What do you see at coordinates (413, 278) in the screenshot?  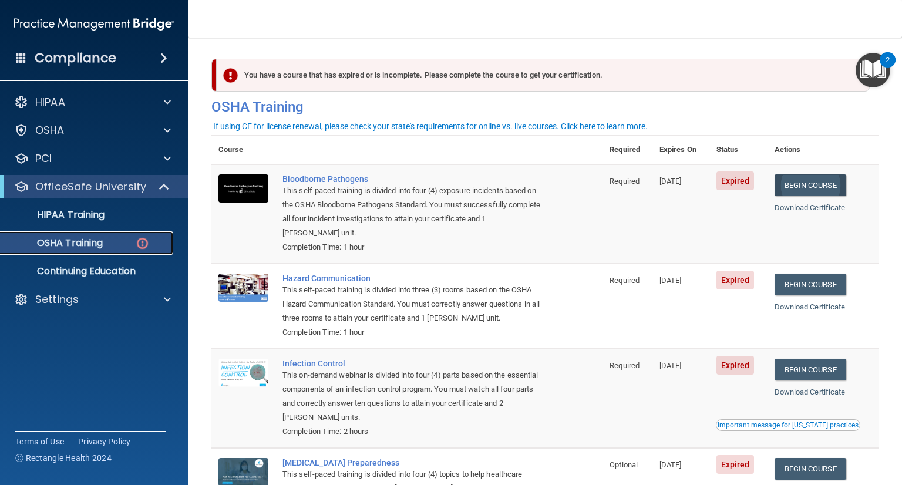 I see `a: Hazard Communication` at bounding box center [413, 278].